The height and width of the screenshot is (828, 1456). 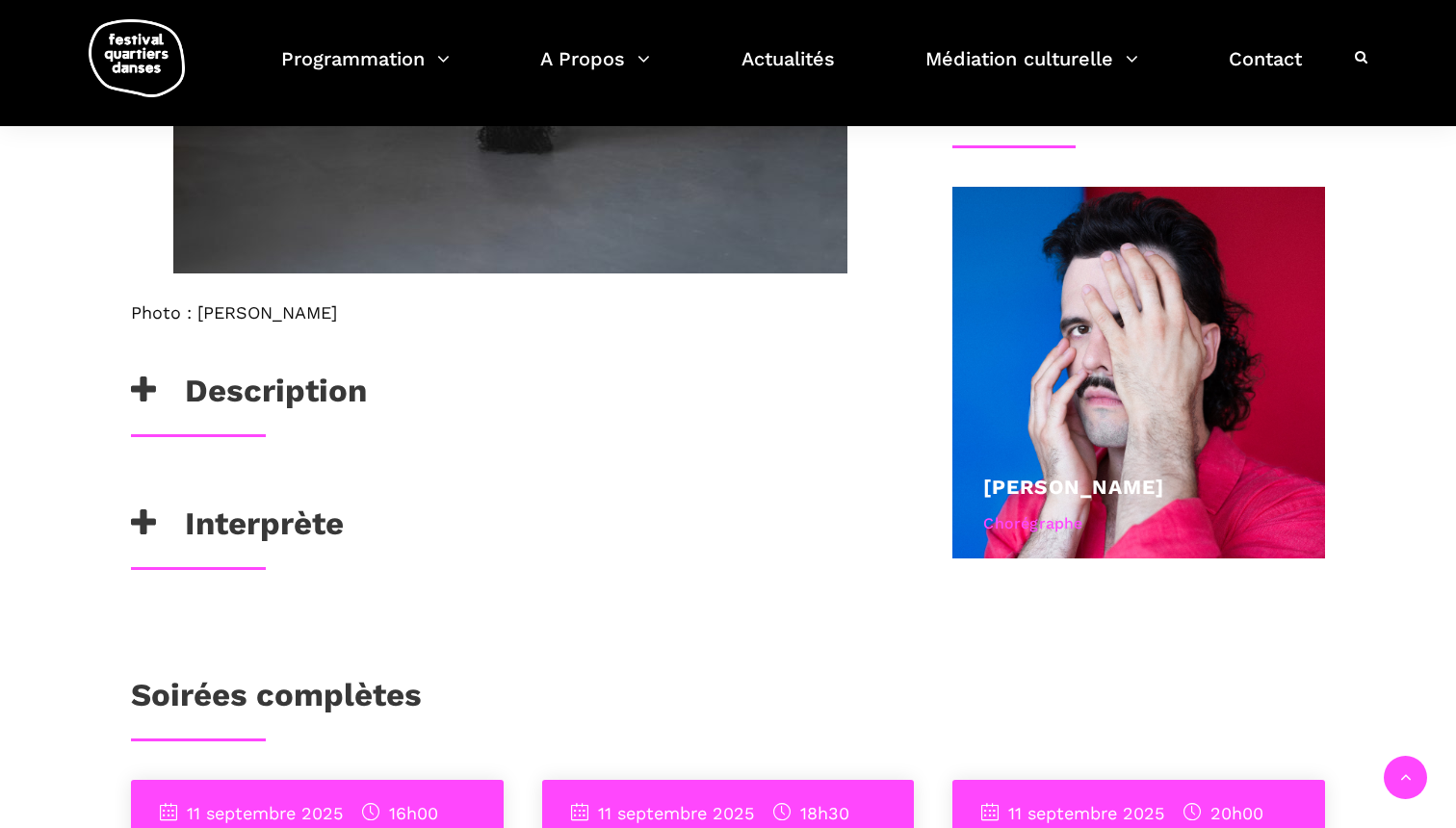 I want to click on span: 16h00, so click(x=400, y=812).